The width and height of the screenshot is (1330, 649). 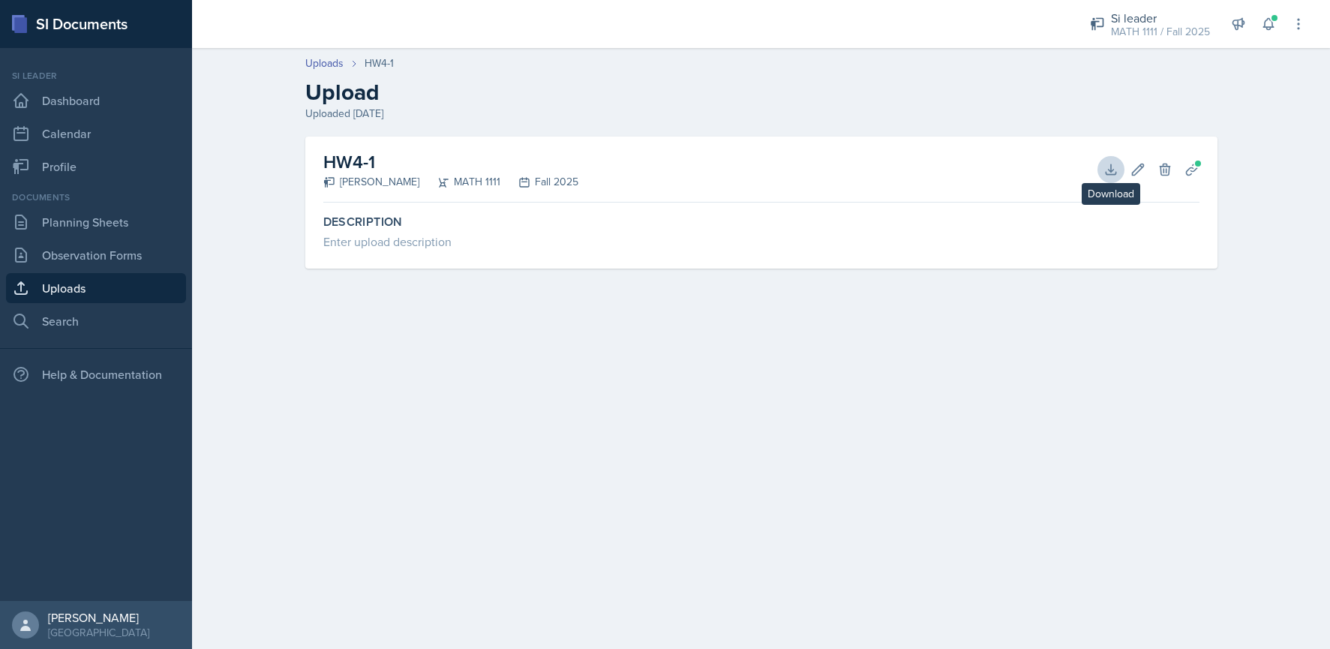 I want to click on h2: Upload, so click(x=761, y=92).